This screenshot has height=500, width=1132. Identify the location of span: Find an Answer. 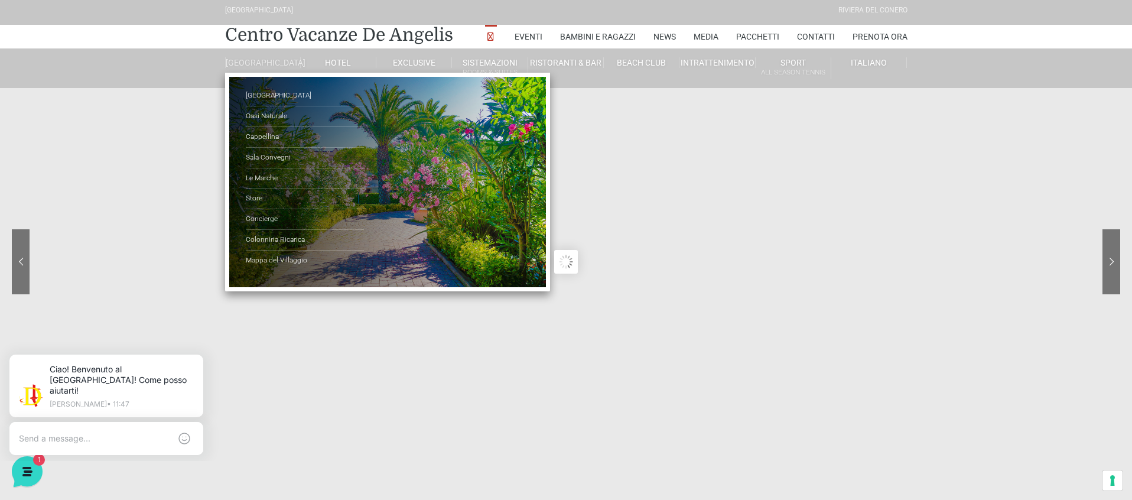
(50, 220).